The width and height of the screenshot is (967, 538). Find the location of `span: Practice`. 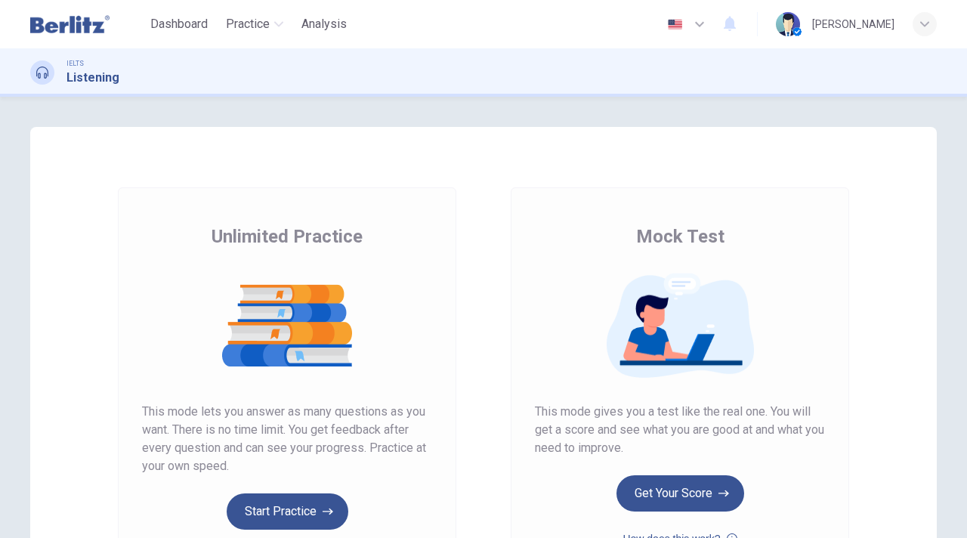

span: Practice is located at coordinates (248, 24).